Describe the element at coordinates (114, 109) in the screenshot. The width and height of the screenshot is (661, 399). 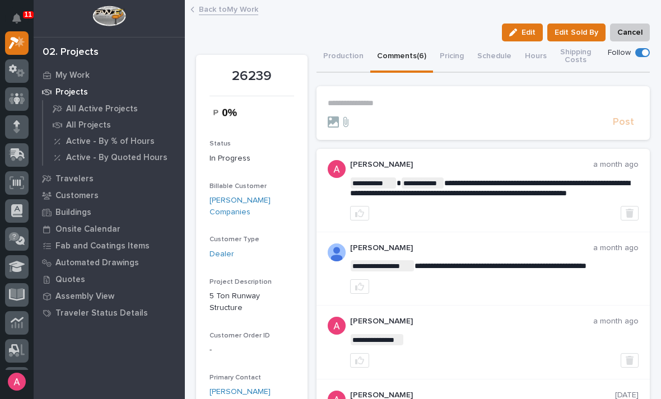
I see `a: All Active Projects` at that location.